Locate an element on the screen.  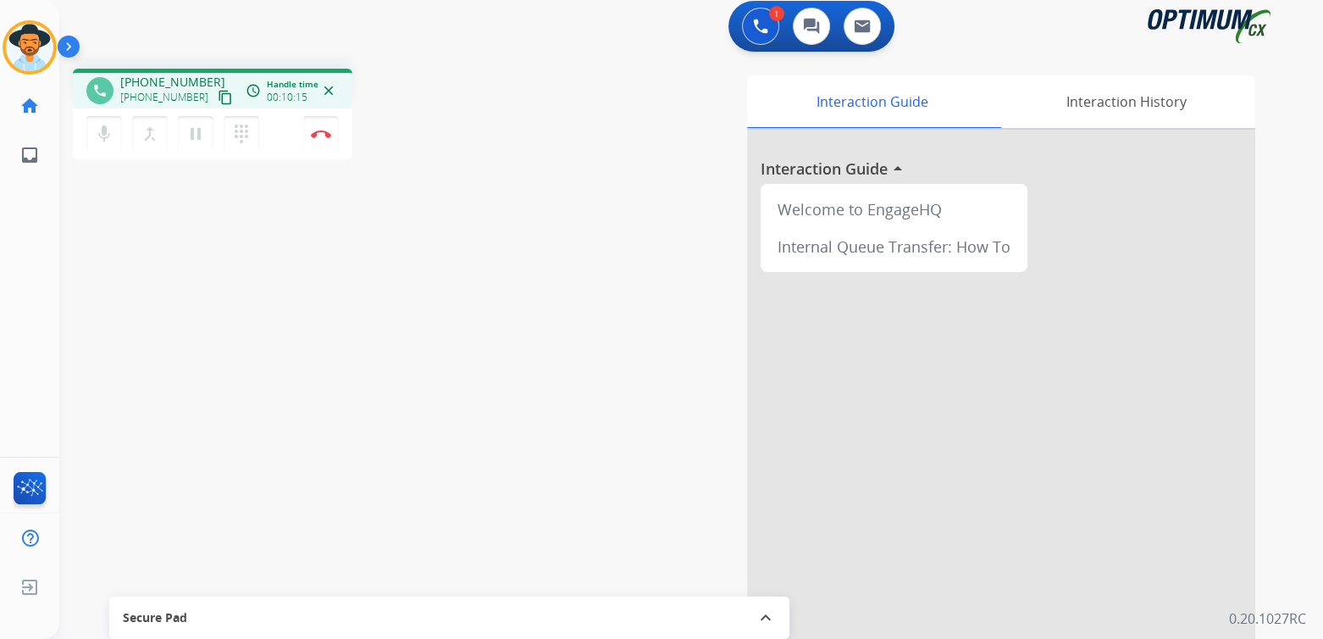
div: Internal Queue Transfer: How To is located at coordinates (894, 247).